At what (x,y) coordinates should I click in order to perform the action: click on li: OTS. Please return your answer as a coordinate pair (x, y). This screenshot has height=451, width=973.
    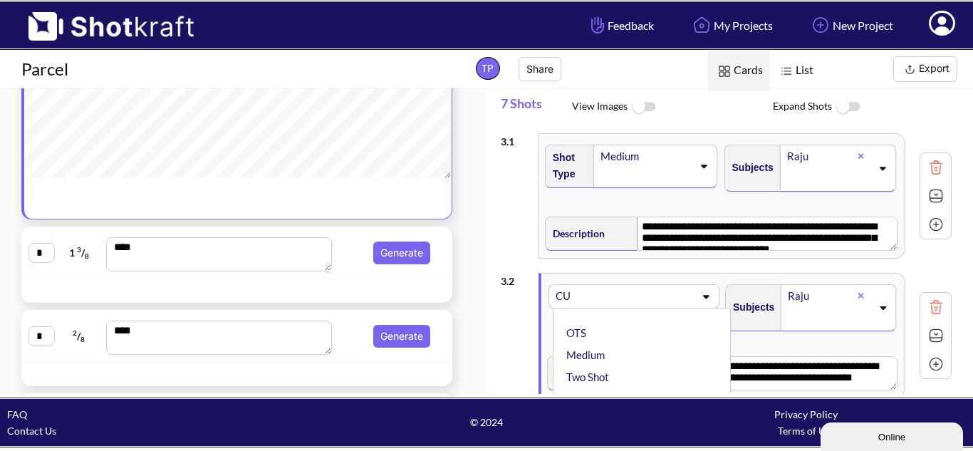
    Looking at the image, I should click on (645, 333).